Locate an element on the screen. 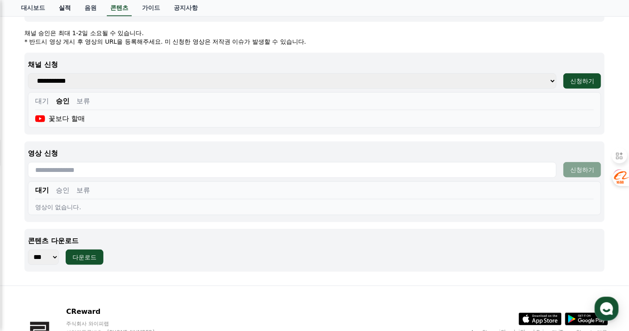  a: 홈 is located at coordinates (30, 271).